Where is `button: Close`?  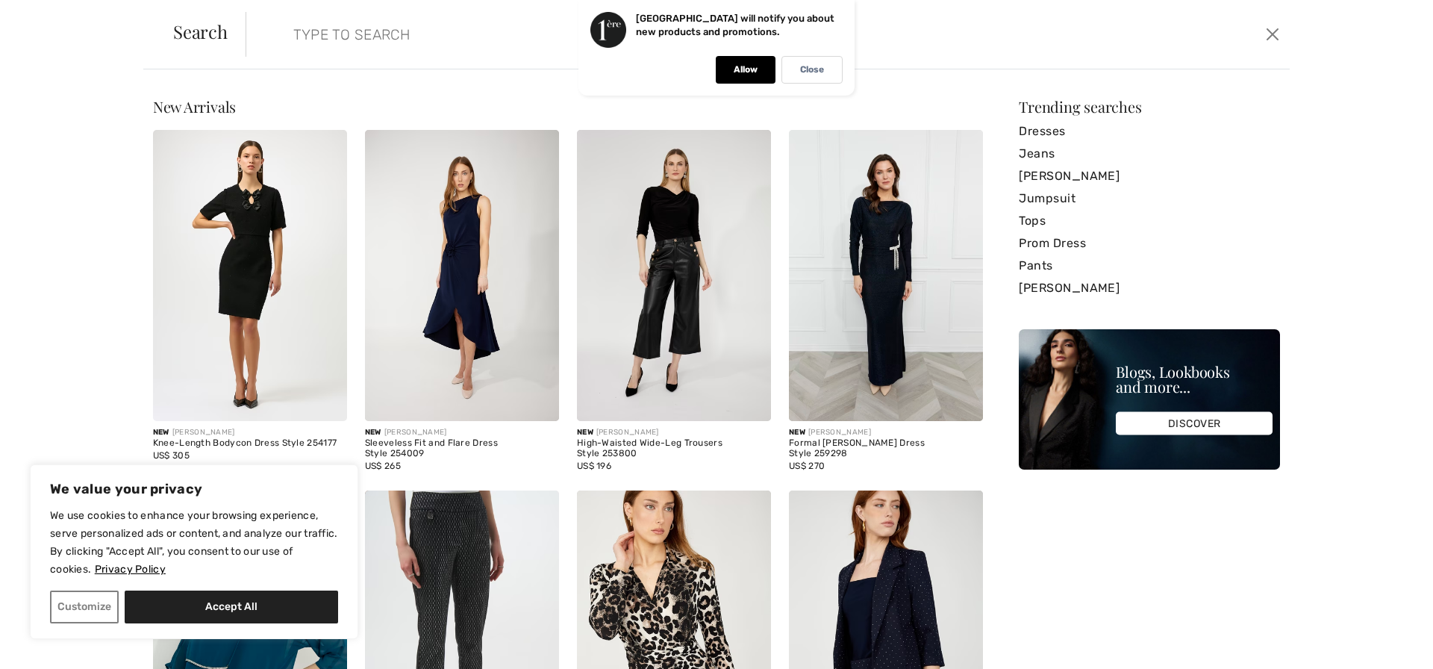 button: Close is located at coordinates (1273, 34).